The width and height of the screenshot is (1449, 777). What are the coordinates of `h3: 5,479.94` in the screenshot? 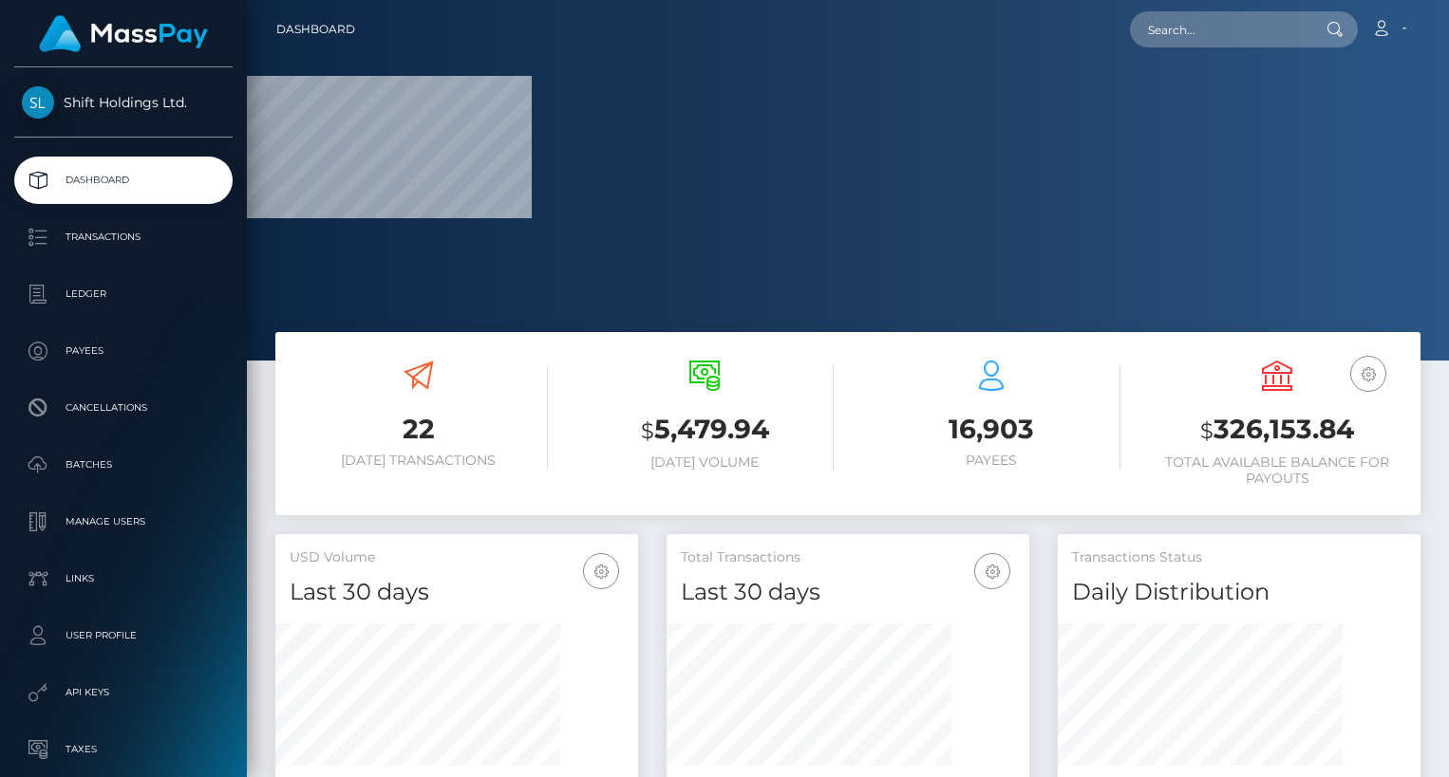 It's located at (705, 430).